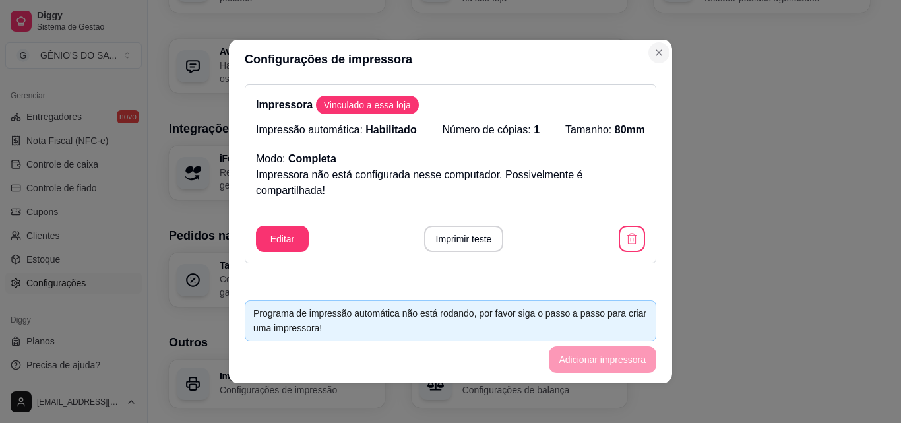 The image size is (901, 423). I want to click on button: Imprimir teste, so click(464, 239).